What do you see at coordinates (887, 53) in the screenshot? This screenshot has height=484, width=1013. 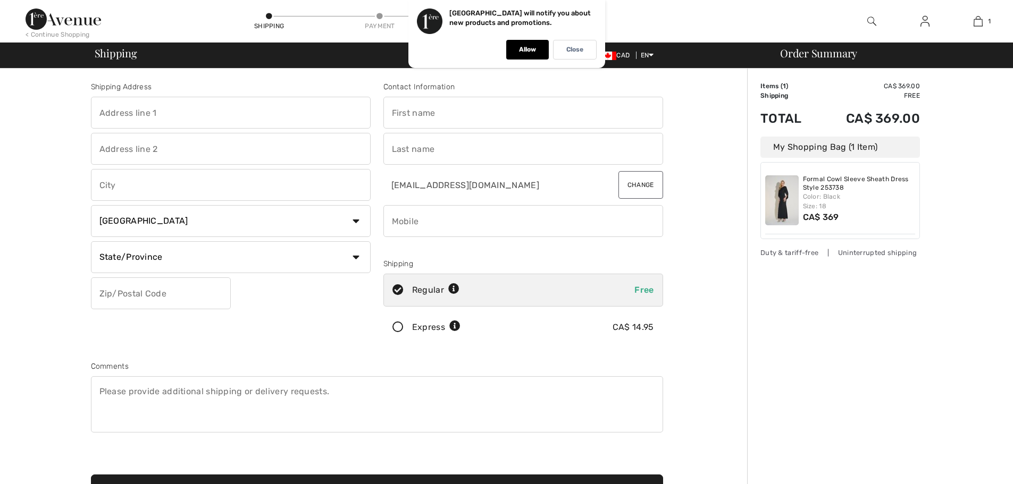 I see `div: Order Summary` at bounding box center [887, 53].